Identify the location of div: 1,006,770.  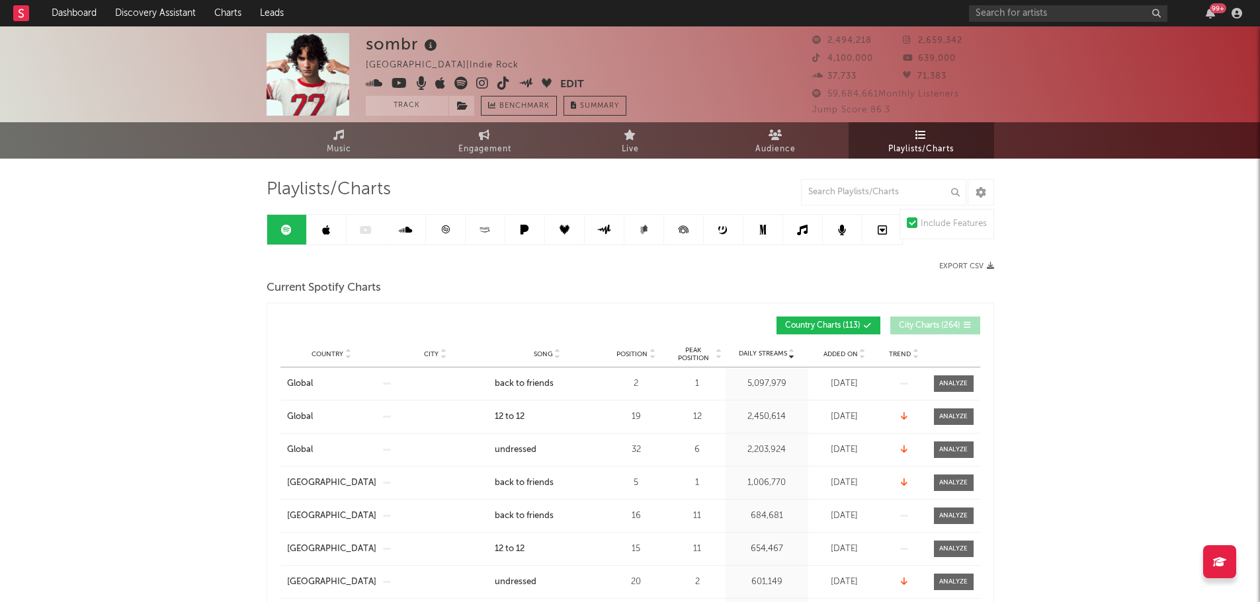
(766, 483).